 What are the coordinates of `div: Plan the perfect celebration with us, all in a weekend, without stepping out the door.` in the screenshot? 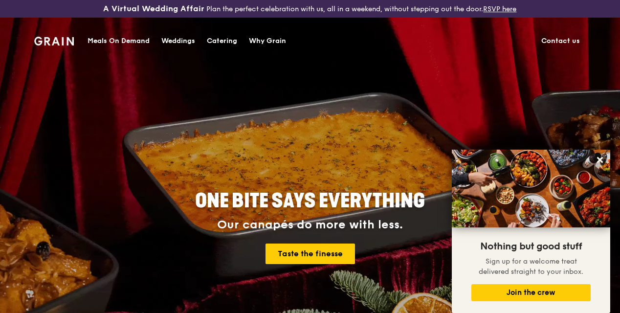 It's located at (310, 9).